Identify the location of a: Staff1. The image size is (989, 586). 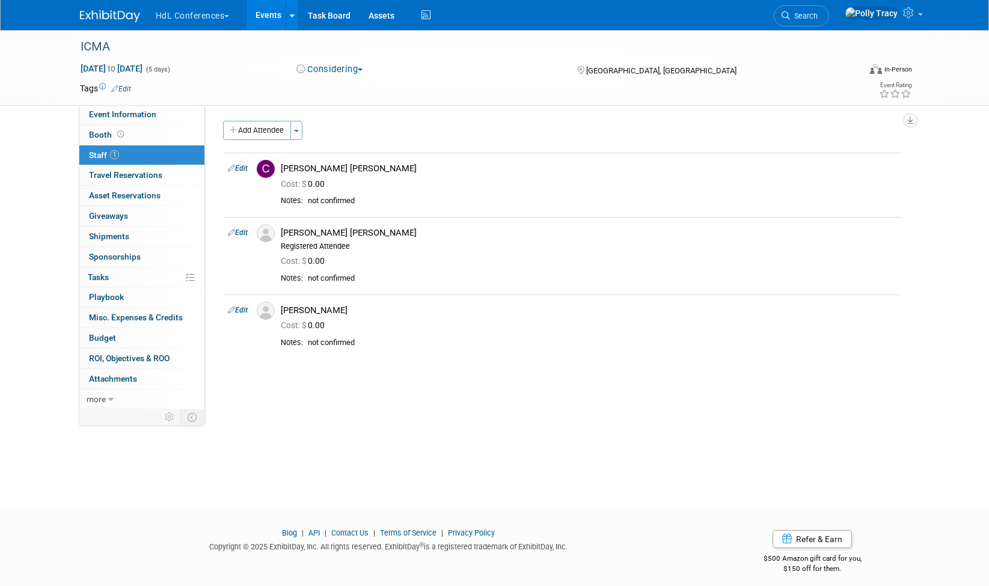
(142, 155).